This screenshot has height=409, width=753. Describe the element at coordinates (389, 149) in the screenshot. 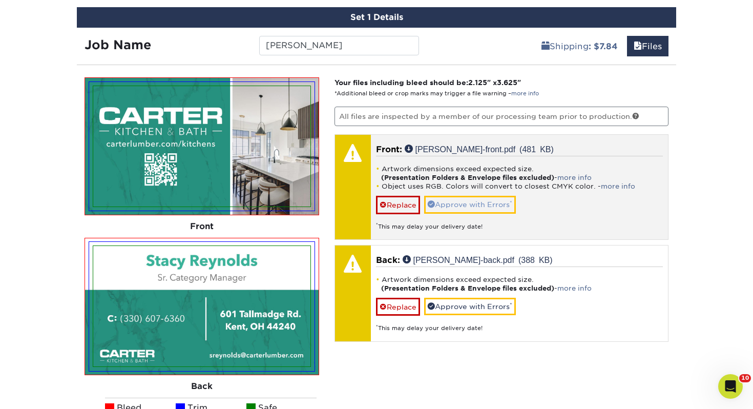

I see `span: Front:` at that location.